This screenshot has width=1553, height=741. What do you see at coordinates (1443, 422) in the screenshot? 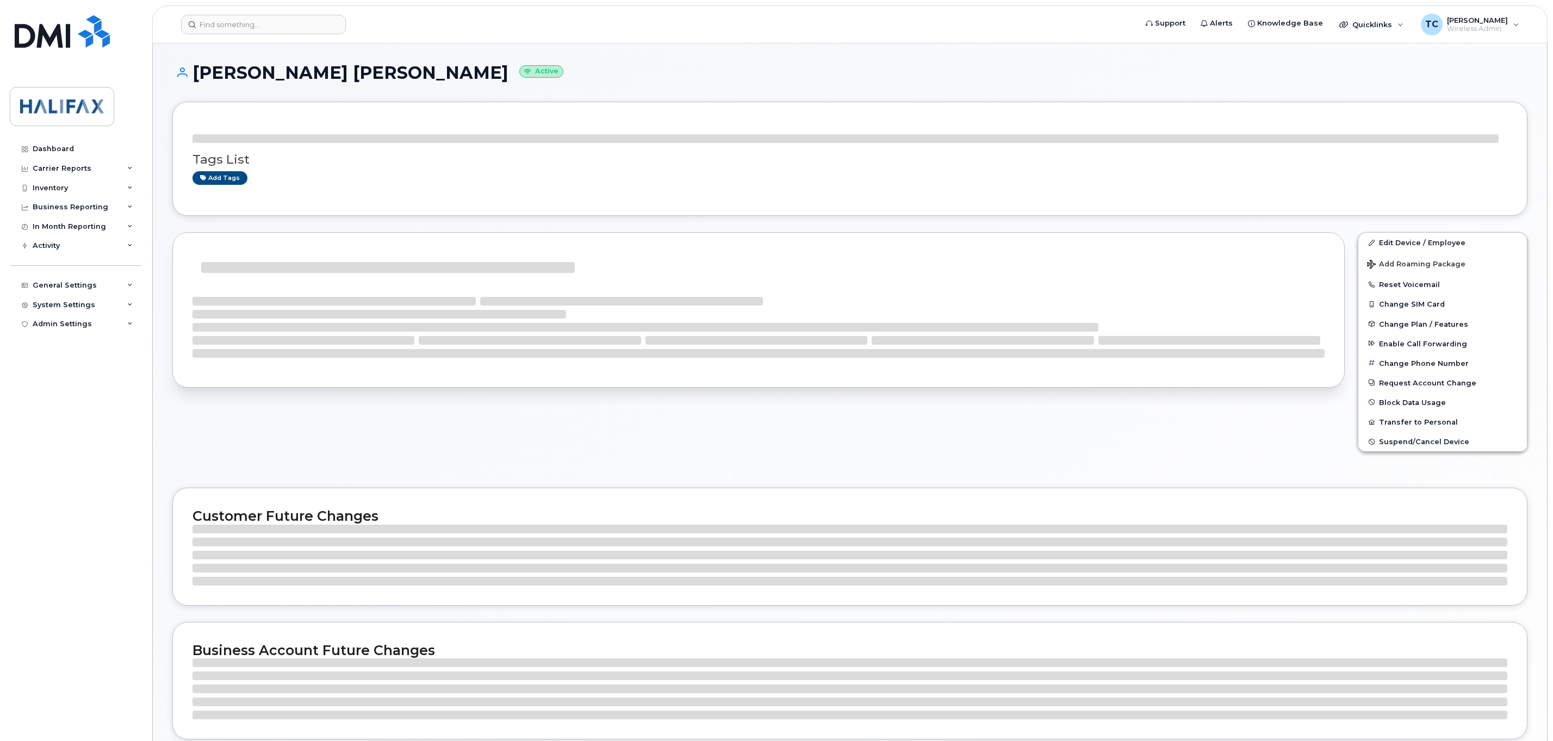
I see `button: Transfer to Personal` at bounding box center [1443, 422].